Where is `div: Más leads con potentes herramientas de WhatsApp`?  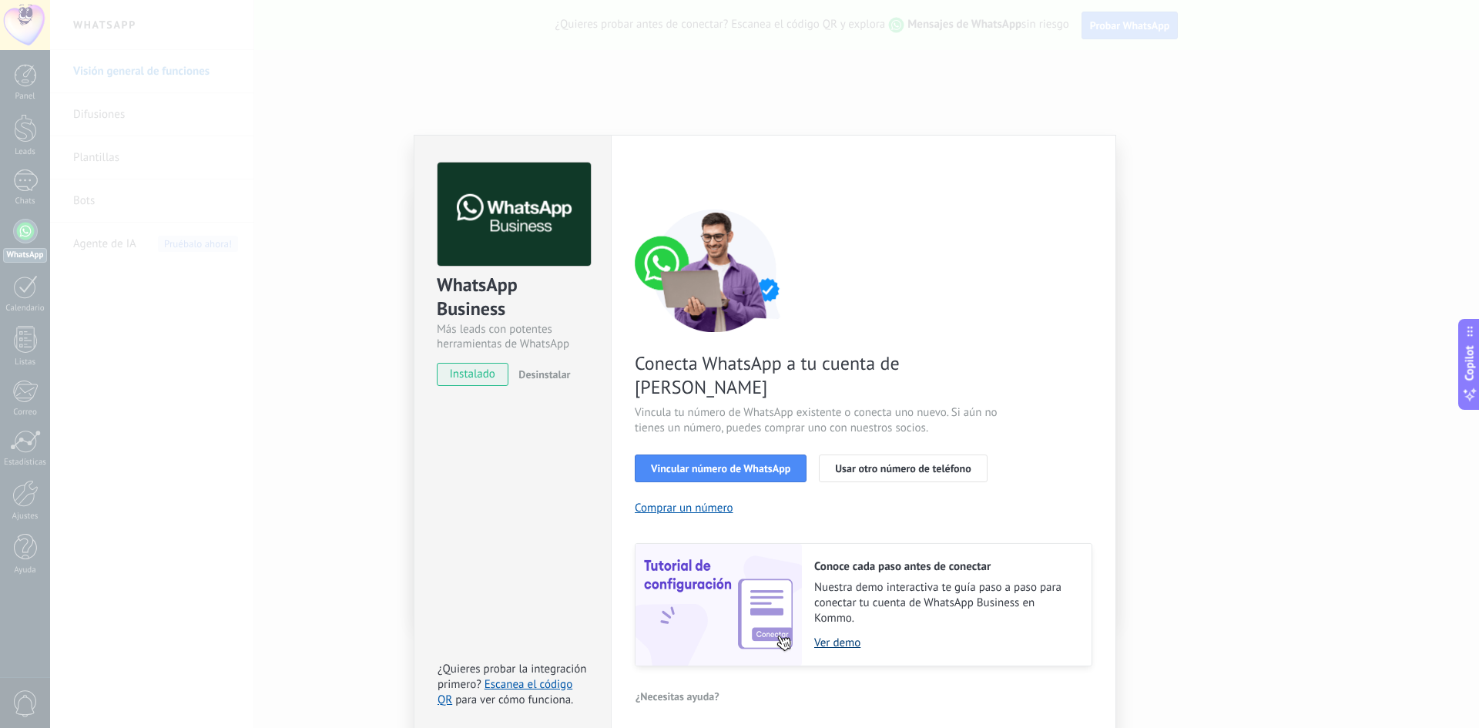
div: Más leads con potentes herramientas de WhatsApp is located at coordinates (512, 337).